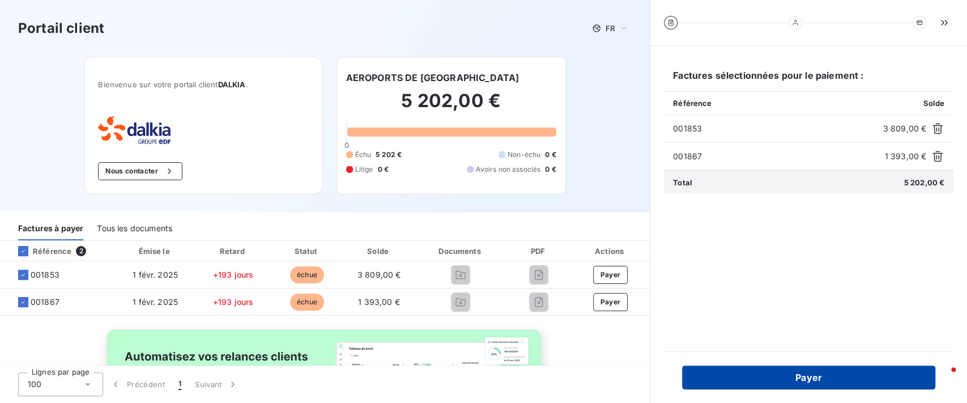 The width and height of the screenshot is (967, 403). Describe the element at coordinates (140, 171) in the screenshot. I see `button: Nous contacter` at that location.